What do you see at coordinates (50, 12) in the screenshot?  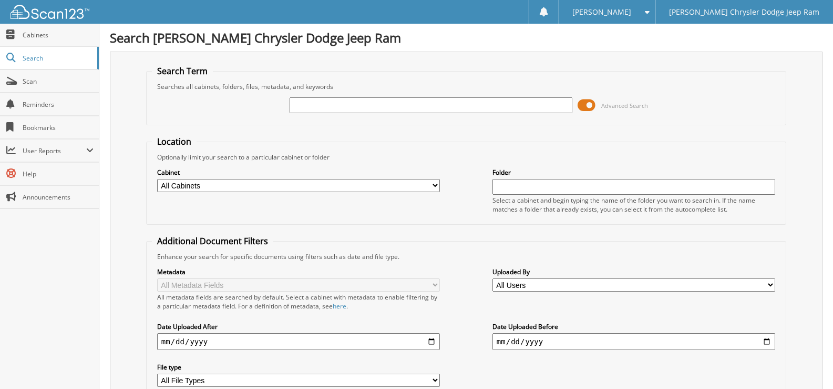 I see `img: scan123-logo-white.svg` at bounding box center [50, 12].